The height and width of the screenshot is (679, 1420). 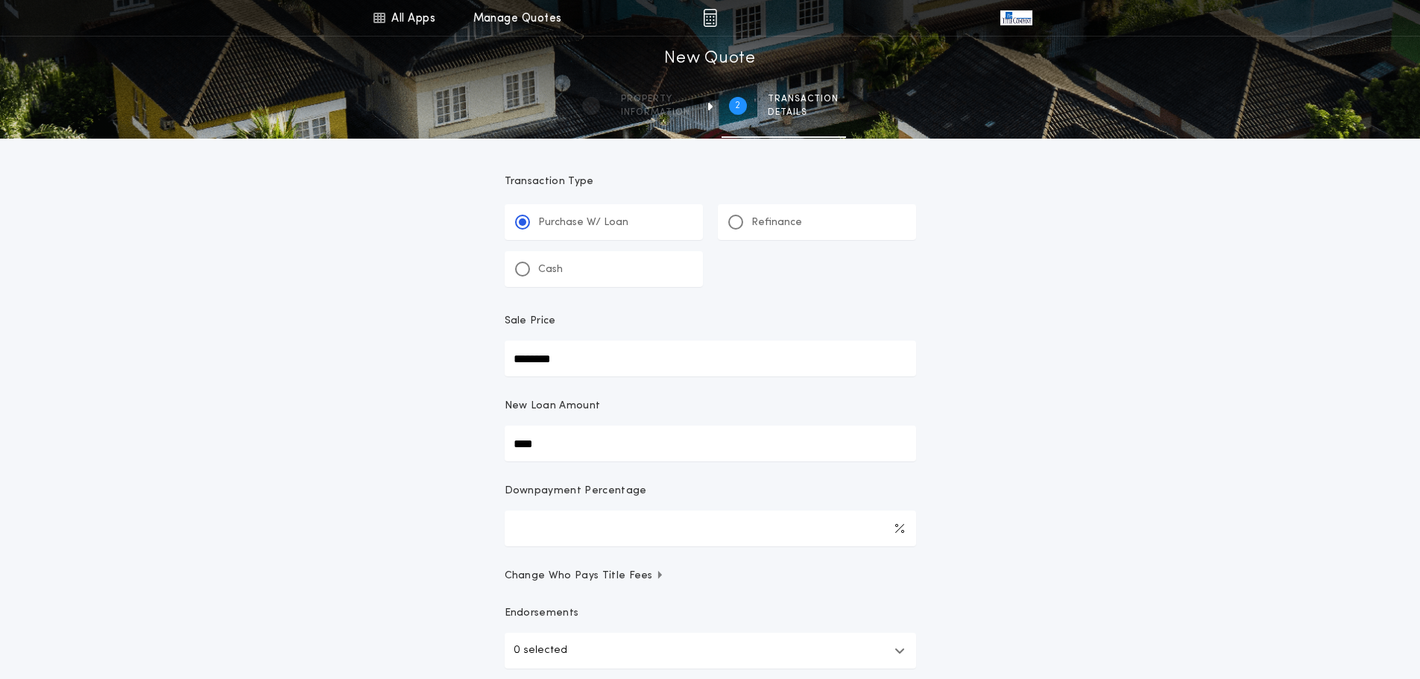 What do you see at coordinates (710, 613) in the screenshot?
I see `p: Endorsements` at bounding box center [710, 613].